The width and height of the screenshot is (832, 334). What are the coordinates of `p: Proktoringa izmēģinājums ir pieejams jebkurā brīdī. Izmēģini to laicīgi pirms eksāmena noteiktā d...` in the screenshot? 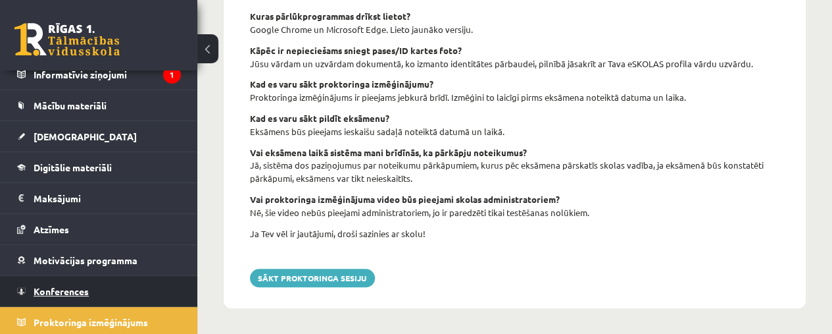 It's located at (515, 97).